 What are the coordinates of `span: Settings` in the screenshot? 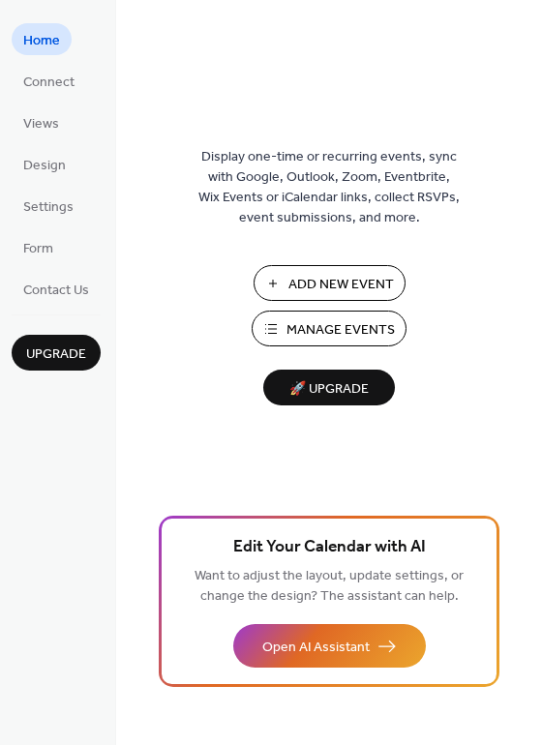 It's located at (48, 207).